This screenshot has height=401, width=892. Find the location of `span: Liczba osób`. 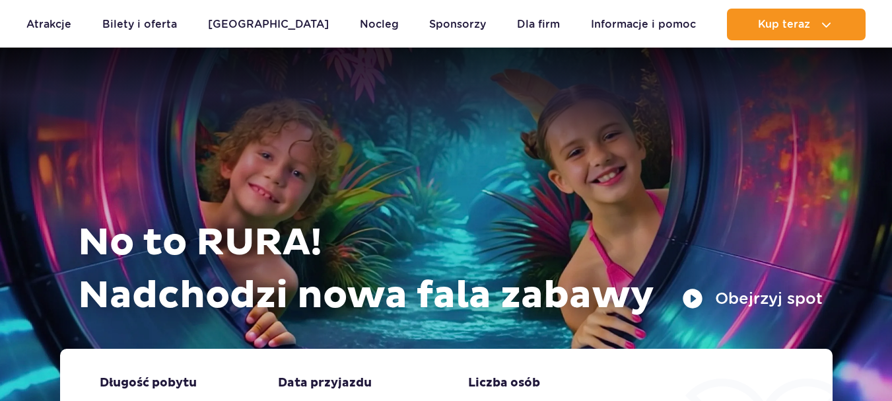

span: Liczba osób is located at coordinates (504, 383).